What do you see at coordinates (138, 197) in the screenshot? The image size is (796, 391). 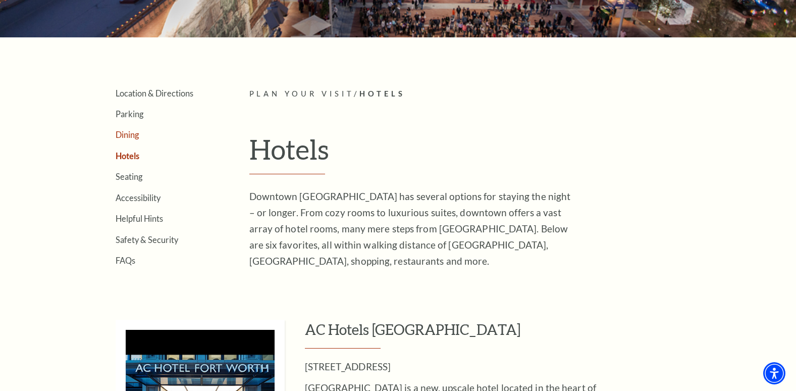 I see `a: Accessibility` at bounding box center [138, 197].